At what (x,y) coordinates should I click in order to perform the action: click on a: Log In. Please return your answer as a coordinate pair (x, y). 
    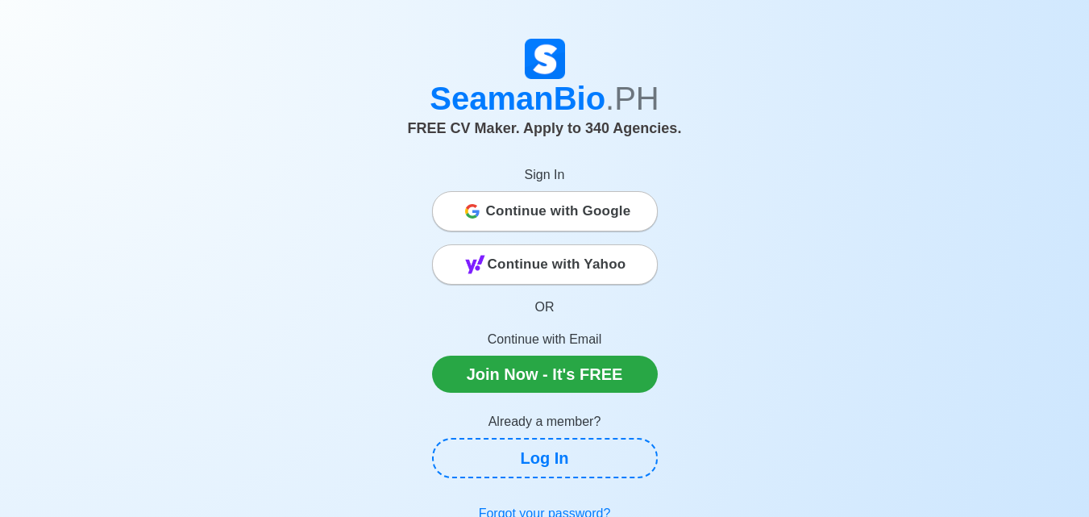
    Looking at the image, I should click on (545, 458).